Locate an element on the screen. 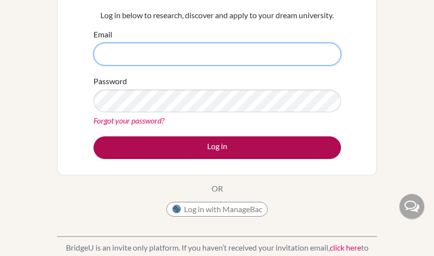  p: OR is located at coordinates (217, 188).